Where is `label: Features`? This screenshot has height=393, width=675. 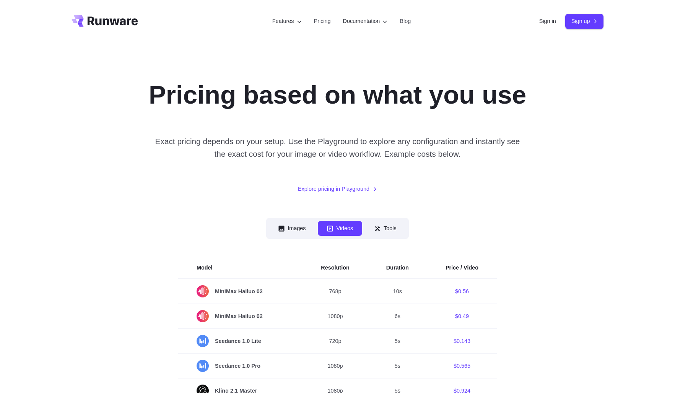
label: Features is located at coordinates (287, 21).